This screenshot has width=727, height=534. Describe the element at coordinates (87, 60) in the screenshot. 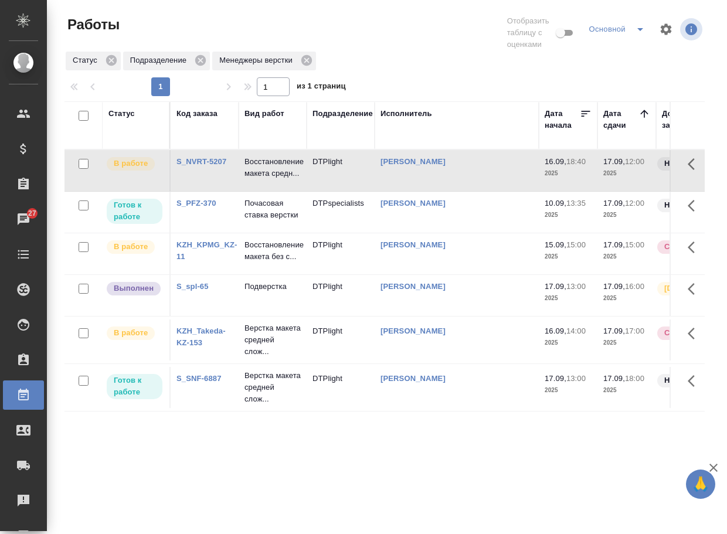

I see `p: Статус` at that location.